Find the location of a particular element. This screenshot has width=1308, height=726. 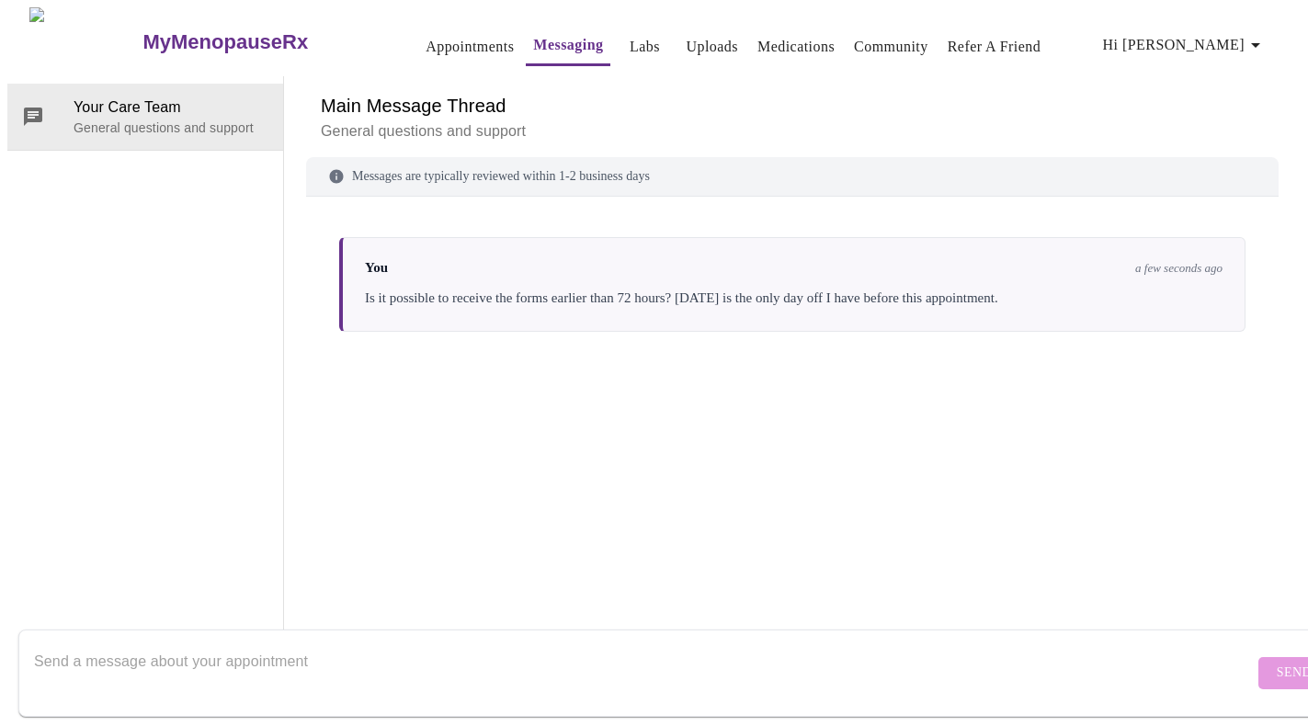

a: MyMenopauseRx is located at coordinates (261, 42).